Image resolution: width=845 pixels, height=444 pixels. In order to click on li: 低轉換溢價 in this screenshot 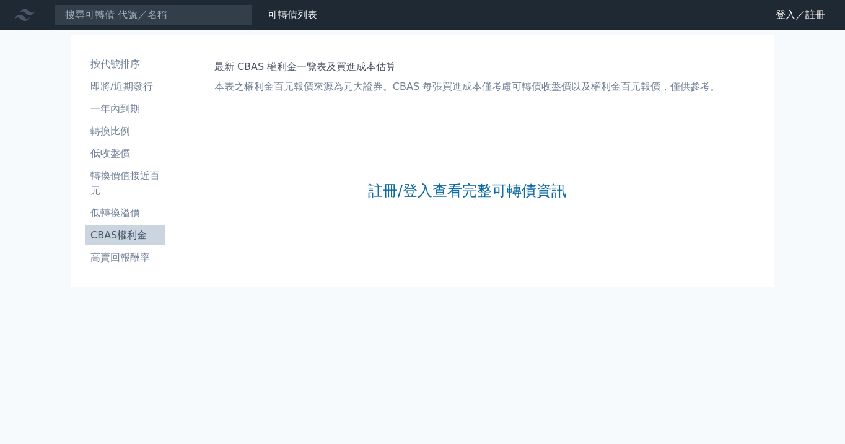, I will do `click(125, 213)`.